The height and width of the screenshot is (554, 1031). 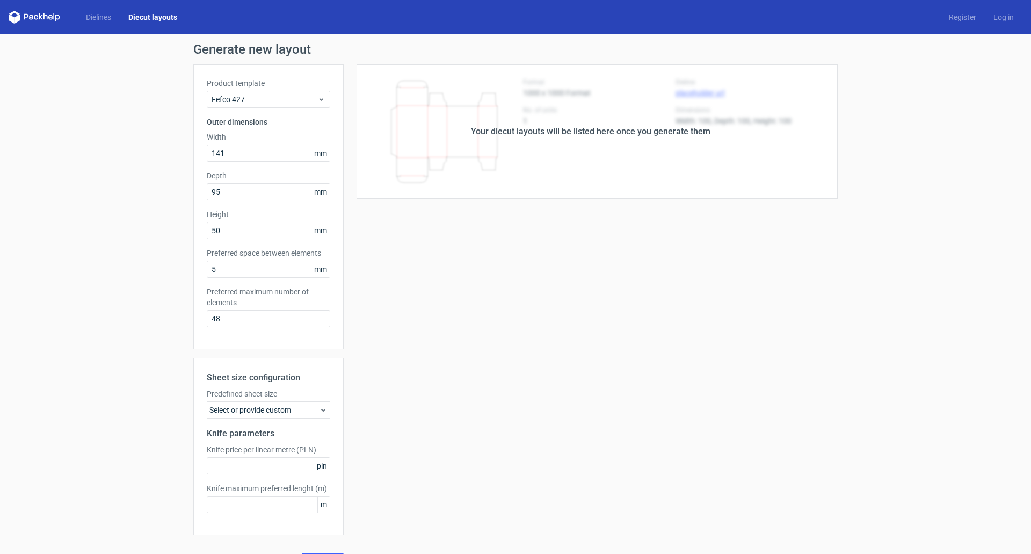 I want to click on div: Your diecut layouts will be listed here once you generate them, so click(x=591, y=132).